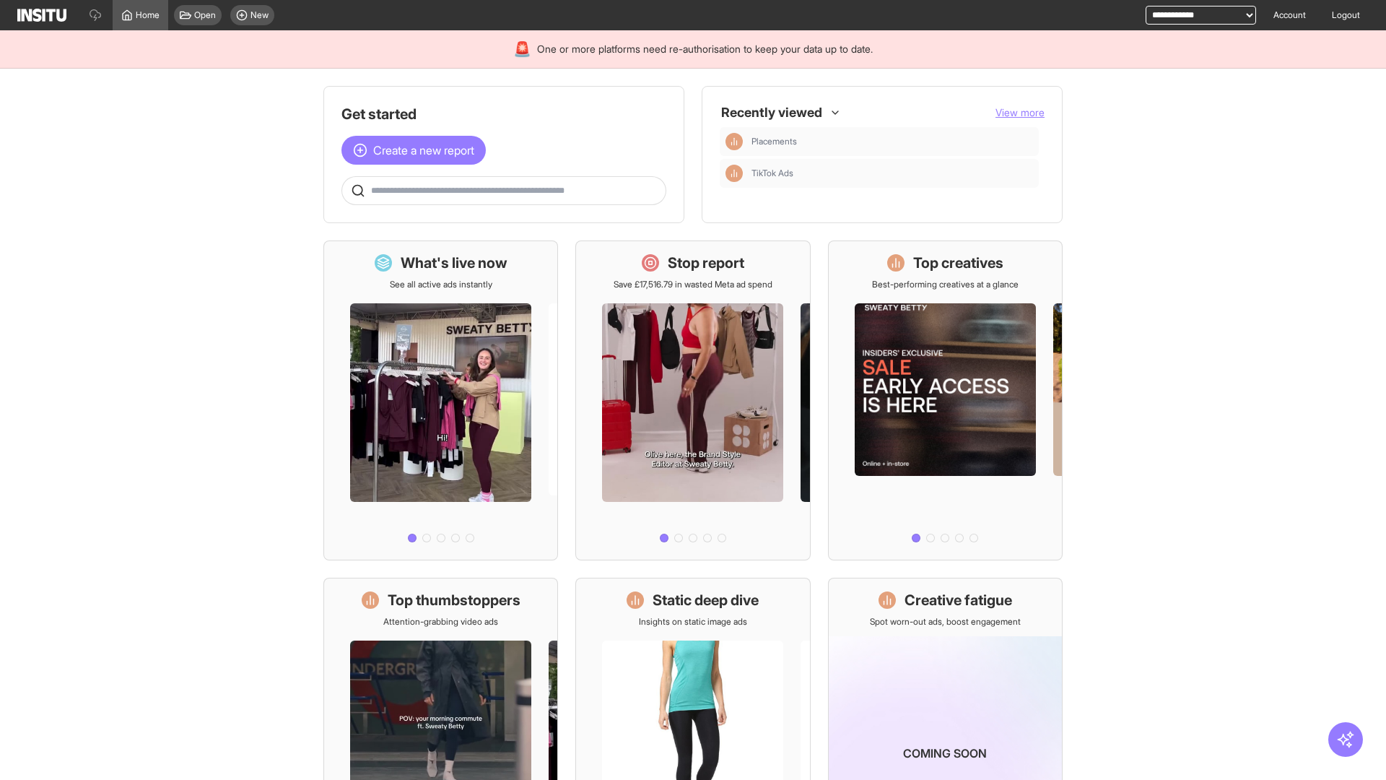 Image resolution: width=1386 pixels, height=780 pixels. I want to click on h1: Get started, so click(504, 114).